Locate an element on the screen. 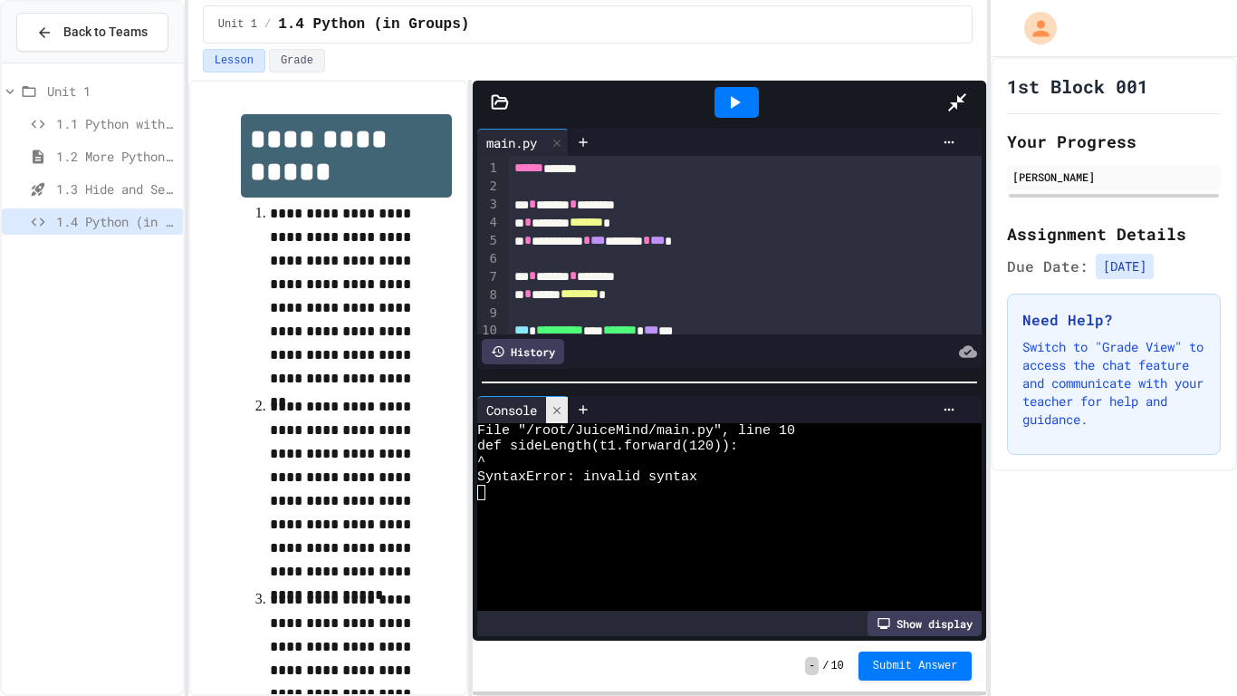 The width and height of the screenshot is (1237, 696). span: SyntaxError: invalid syntax is located at coordinates (587, 476).